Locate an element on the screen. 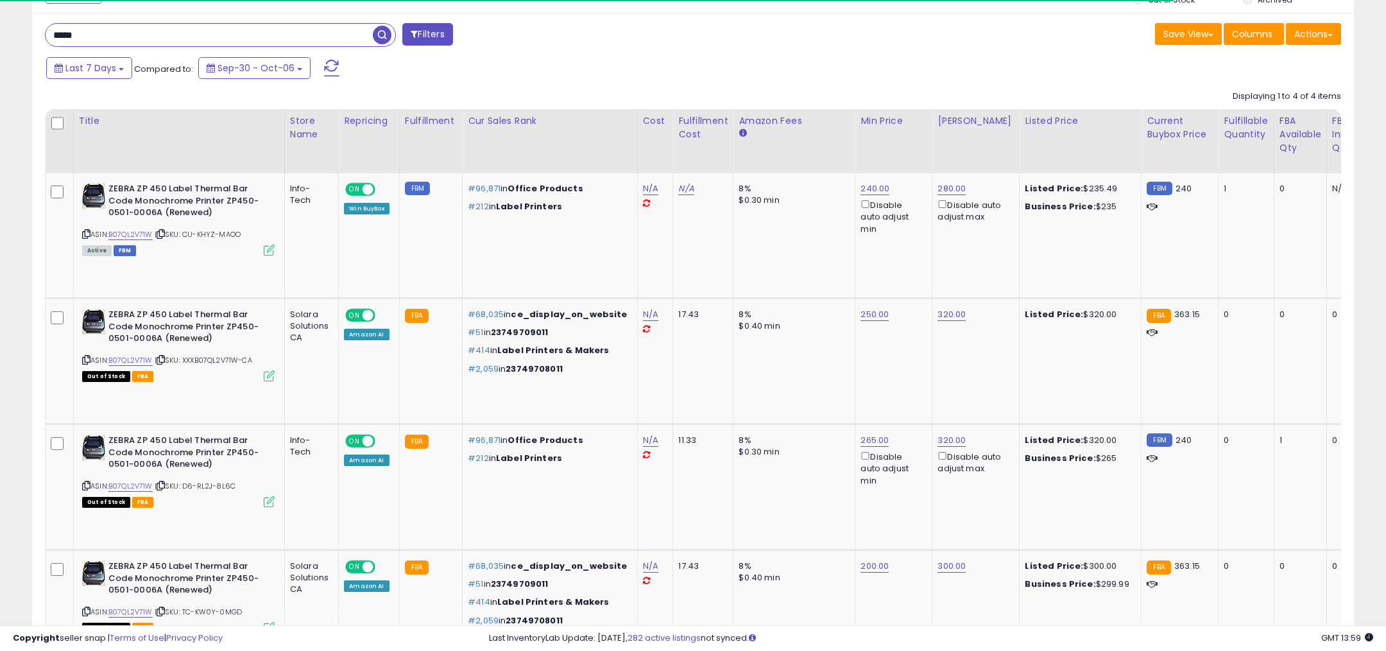 This screenshot has width=1386, height=651. small: Amazon Fees. is located at coordinates (742, 133).